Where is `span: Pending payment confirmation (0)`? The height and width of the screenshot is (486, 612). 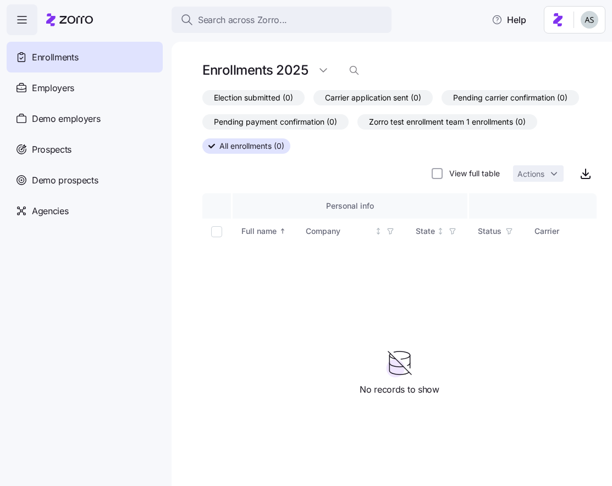
span: Pending payment confirmation (0) is located at coordinates (275, 122).